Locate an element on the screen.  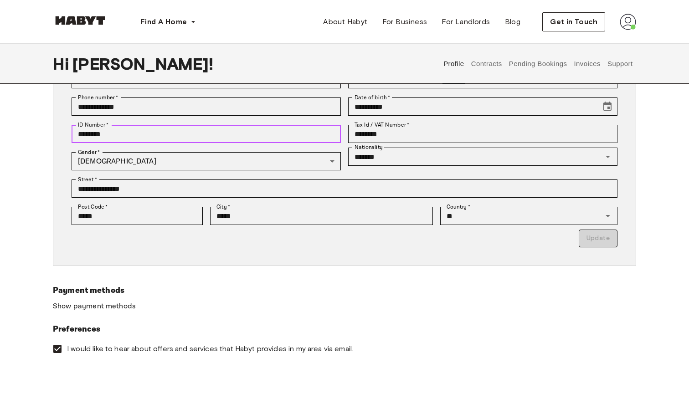
label: Country is located at coordinates (458, 207).